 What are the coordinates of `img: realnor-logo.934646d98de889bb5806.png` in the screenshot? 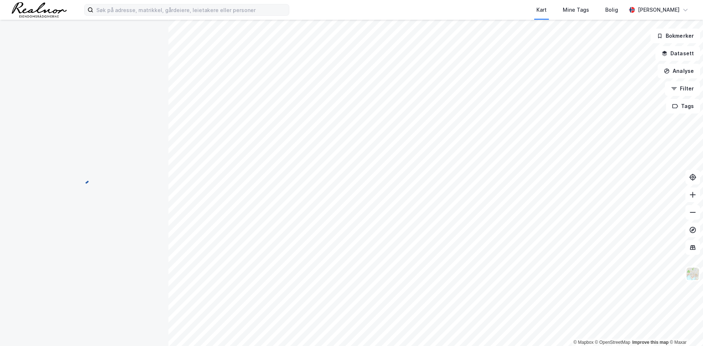 It's located at (39, 10).